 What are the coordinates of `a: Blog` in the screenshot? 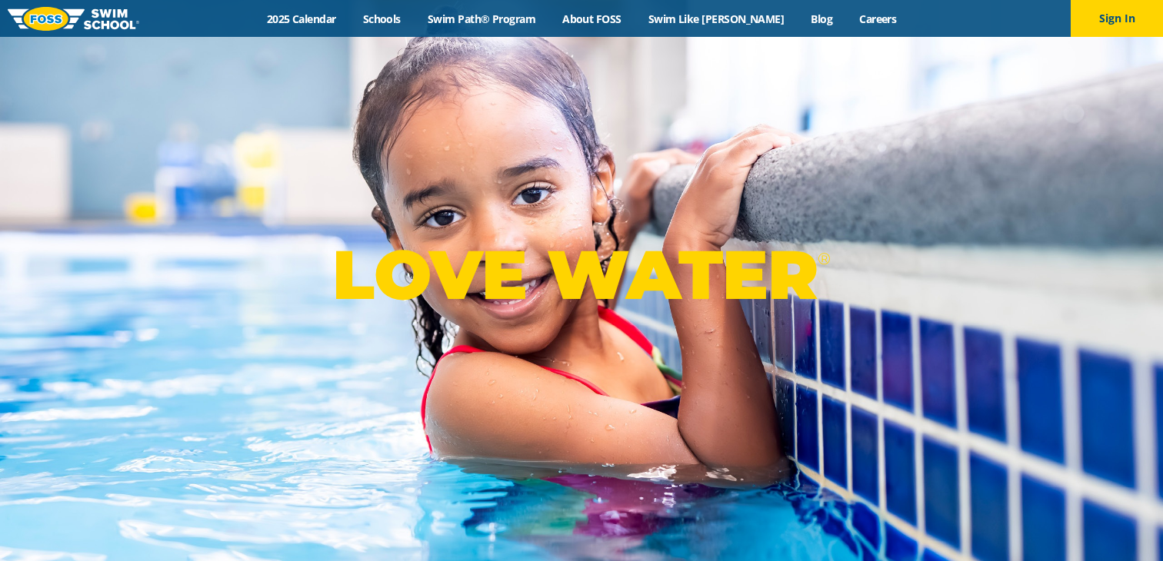 It's located at (821, 18).